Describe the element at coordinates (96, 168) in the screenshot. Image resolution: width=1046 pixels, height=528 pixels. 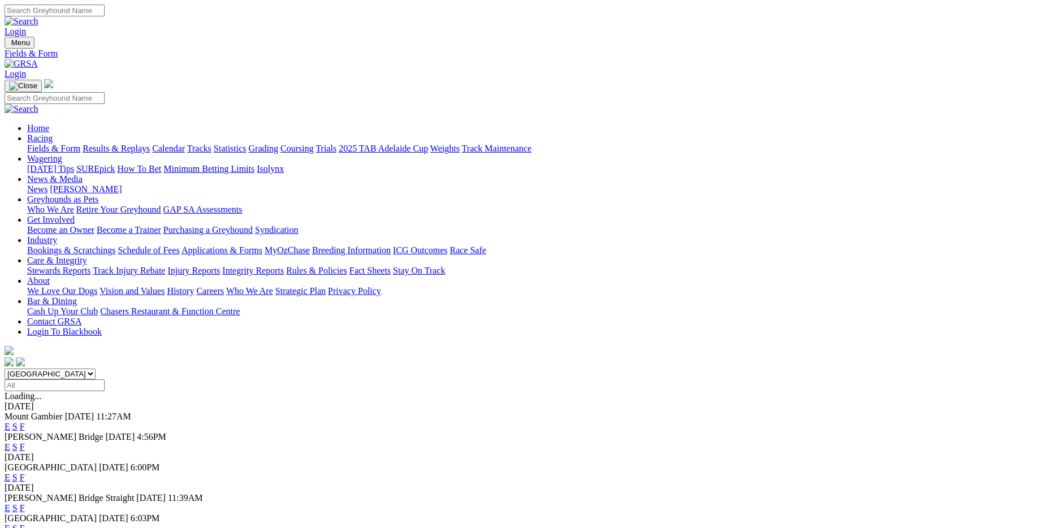
I see `a: SUREpick` at that location.